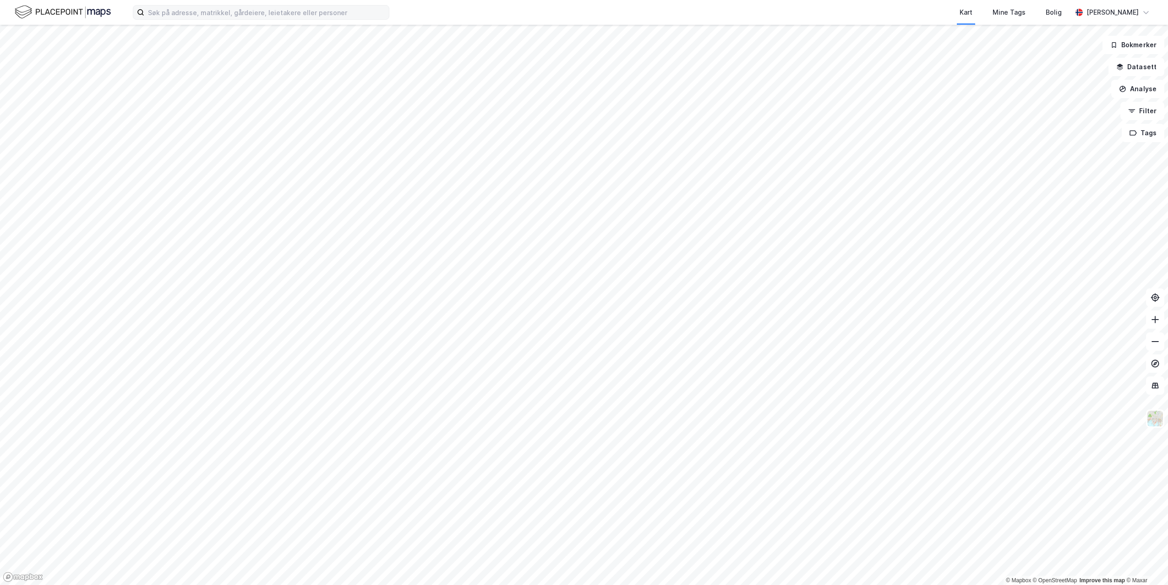  Describe the element at coordinates (1138, 89) in the screenshot. I see `button: Analyse` at that location.